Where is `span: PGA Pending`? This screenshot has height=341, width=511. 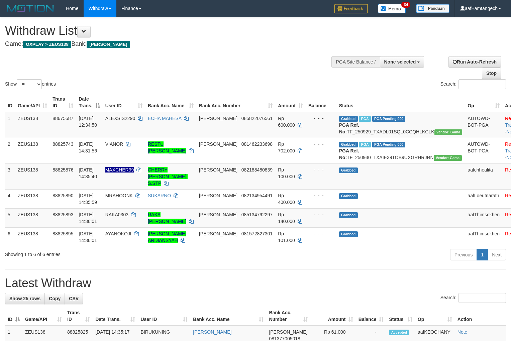 span: PGA Pending is located at coordinates (389, 144).